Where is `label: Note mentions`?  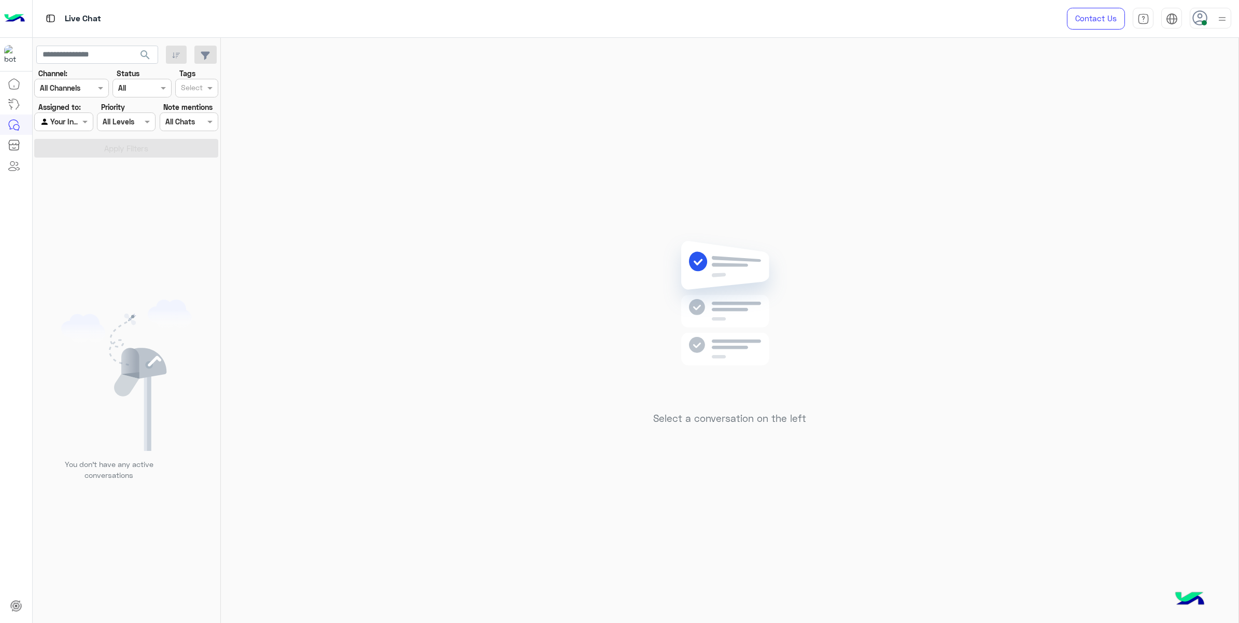 label: Note mentions is located at coordinates (188, 107).